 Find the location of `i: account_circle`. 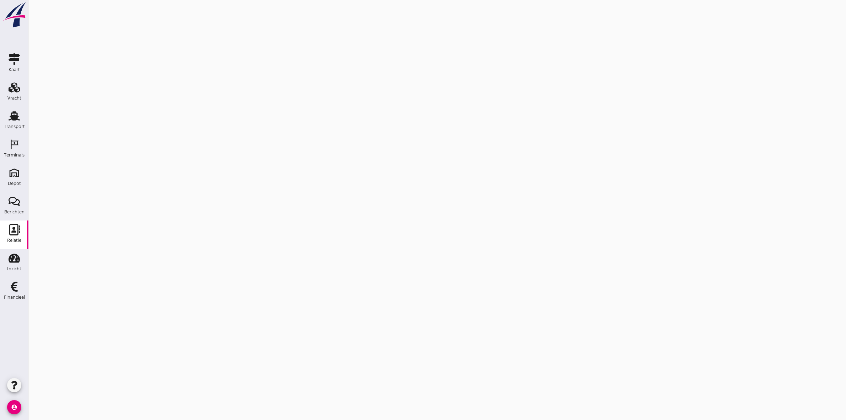

i: account_circle is located at coordinates (14, 407).